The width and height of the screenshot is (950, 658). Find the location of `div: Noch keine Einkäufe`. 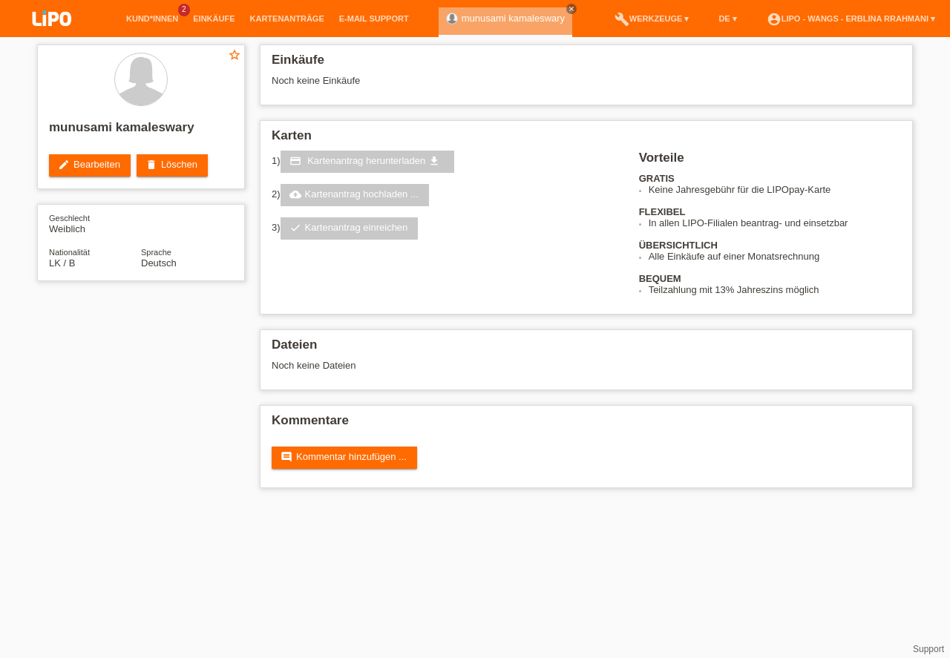

div: Noch keine Einkäufe is located at coordinates (586, 86).